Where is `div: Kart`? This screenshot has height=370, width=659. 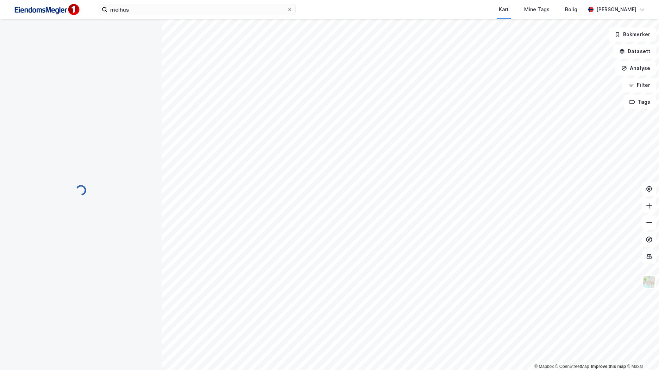 div: Kart is located at coordinates (504, 10).